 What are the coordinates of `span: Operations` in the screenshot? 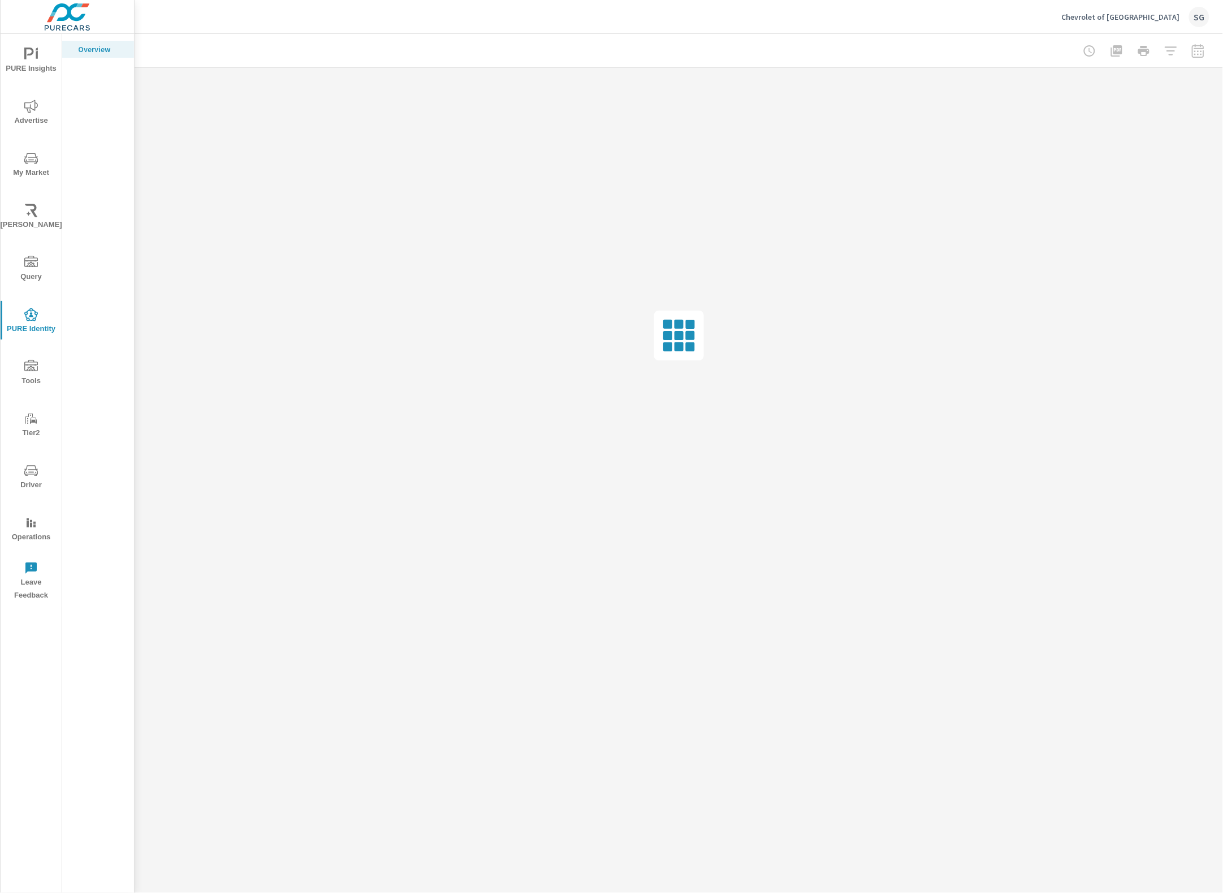 It's located at (31, 529).